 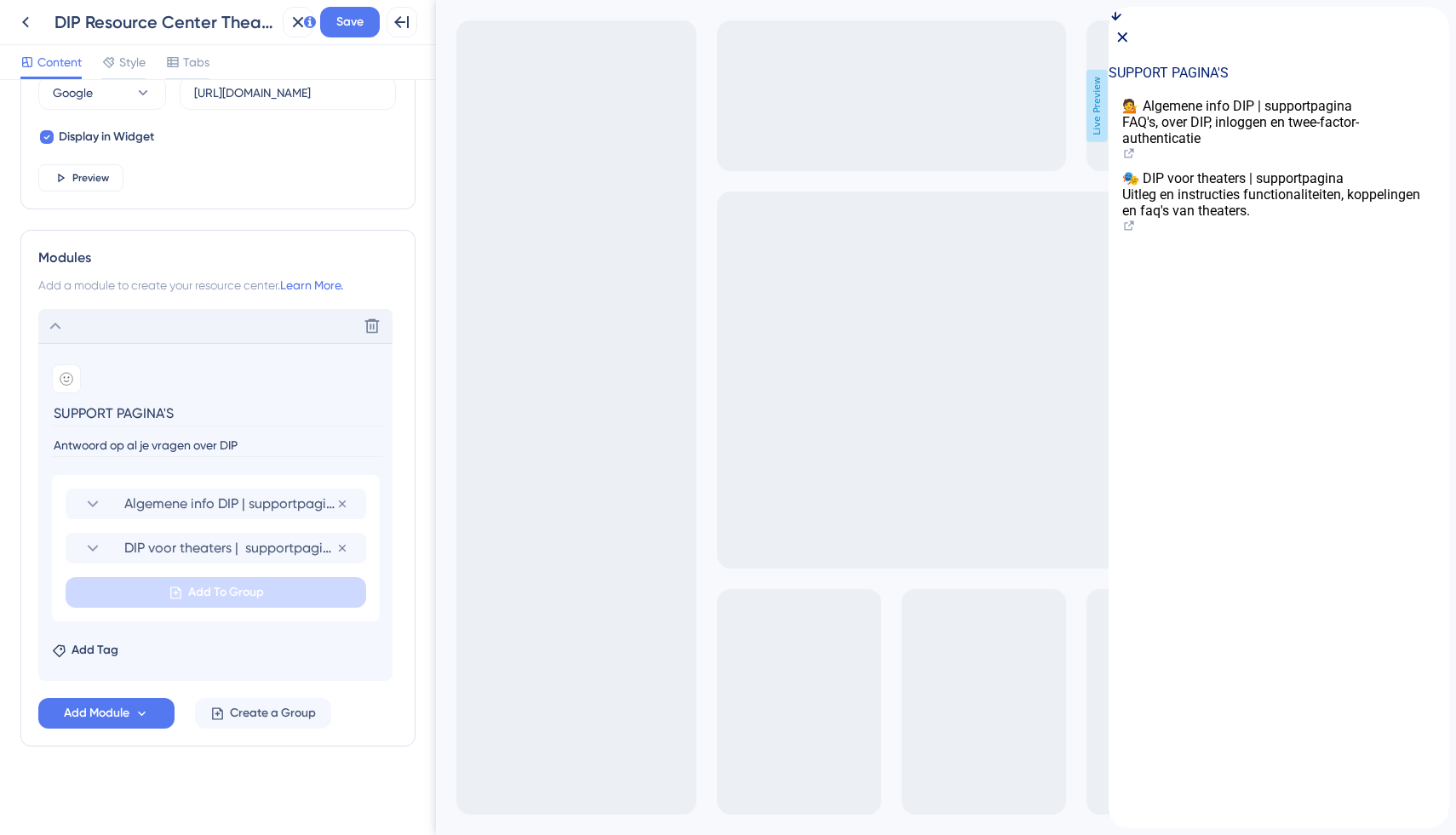 What do you see at coordinates (132, 123) in the screenshot?
I see `span: FAQ's, over DIP, inloggen en twee-factor-authenticatie` at bounding box center [132, 123].